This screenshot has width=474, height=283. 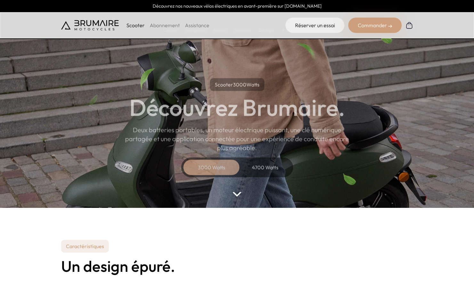 What do you see at coordinates (390, 26) in the screenshot?
I see `img: right-arrow-2.png` at bounding box center [390, 26].